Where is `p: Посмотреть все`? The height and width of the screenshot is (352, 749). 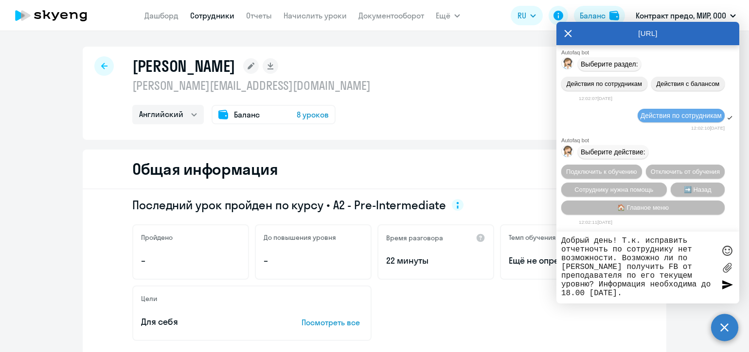
p: Посмотреть все is located at coordinates (332, 323).